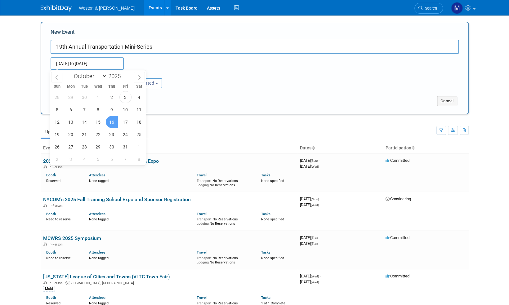  I want to click on span: Mon, so click(71, 87).